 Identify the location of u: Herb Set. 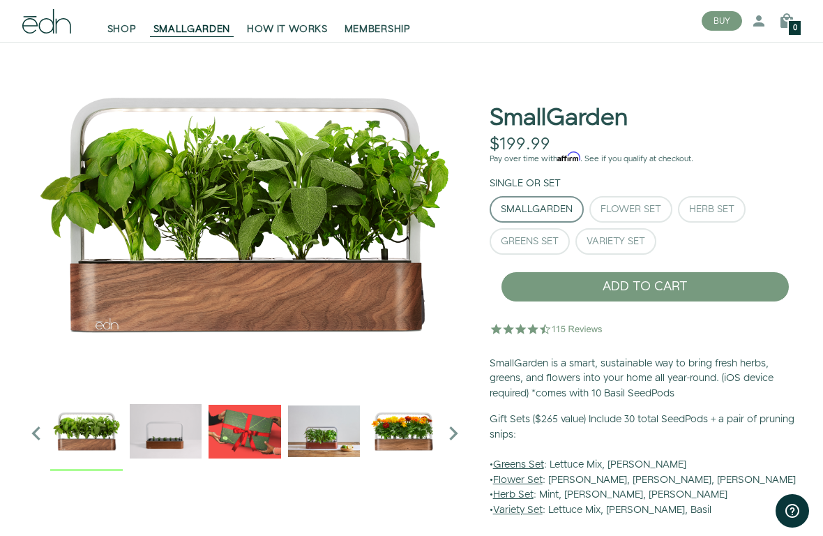
(513, 494).